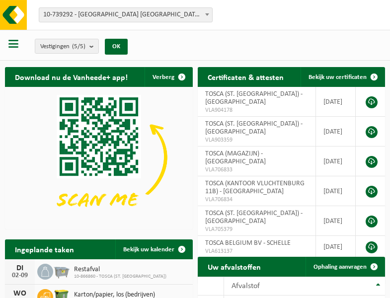 The height and width of the screenshot is (298, 390). I want to click on div: DI, so click(20, 268).